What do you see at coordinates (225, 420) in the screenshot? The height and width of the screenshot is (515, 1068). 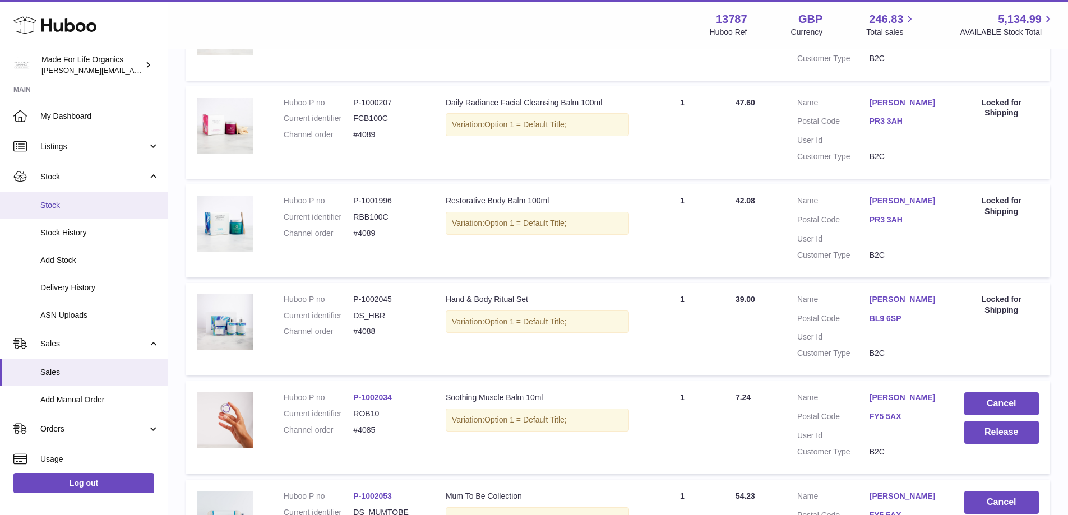 I see `img: soothing-muscle-balm-10ml-rob10-5.jpg` at bounding box center [225, 420].